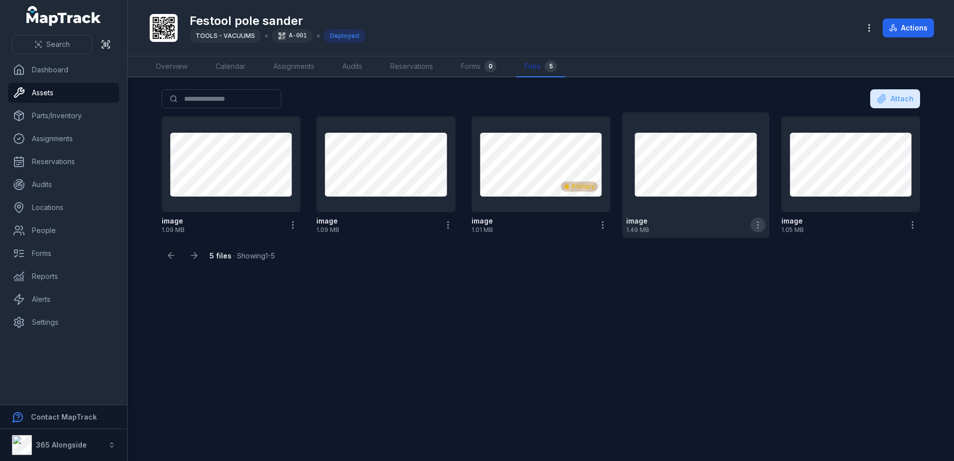 This screenshot has width=954, height=461. What do you see at coordinates (344, 36) in the screenshot?
I see `div: Deployed` at bounding box center [344, 36].